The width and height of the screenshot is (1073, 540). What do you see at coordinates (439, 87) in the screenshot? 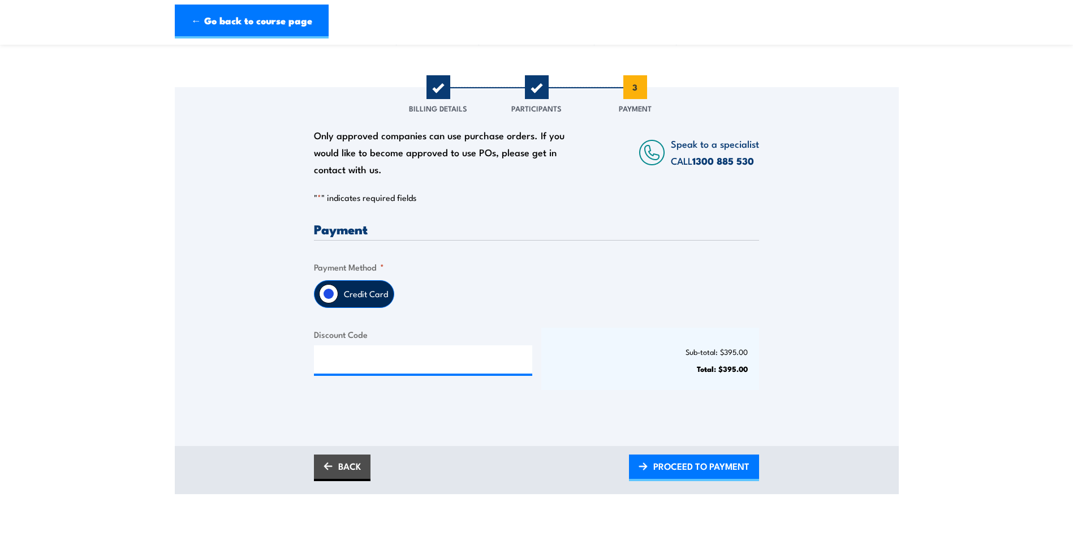
I see `span: 1` at bounding box center [439, 87].